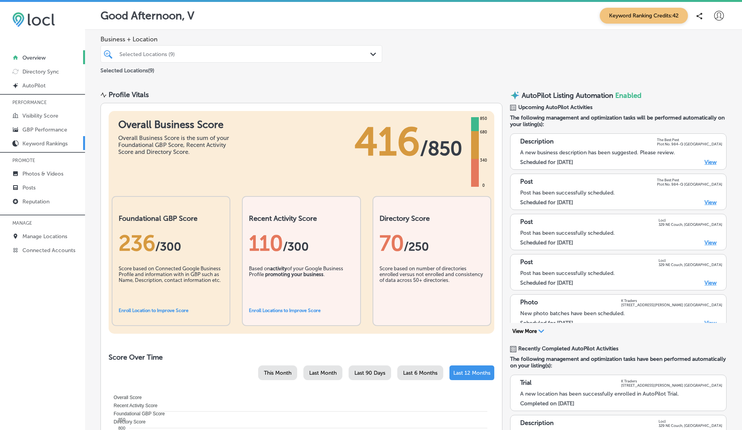 The width and height of the screenshot is (742, 430). Describe the element at coordinates (245, 54) in the screenshot. I see `div: Selected Locations (9)` at that location.